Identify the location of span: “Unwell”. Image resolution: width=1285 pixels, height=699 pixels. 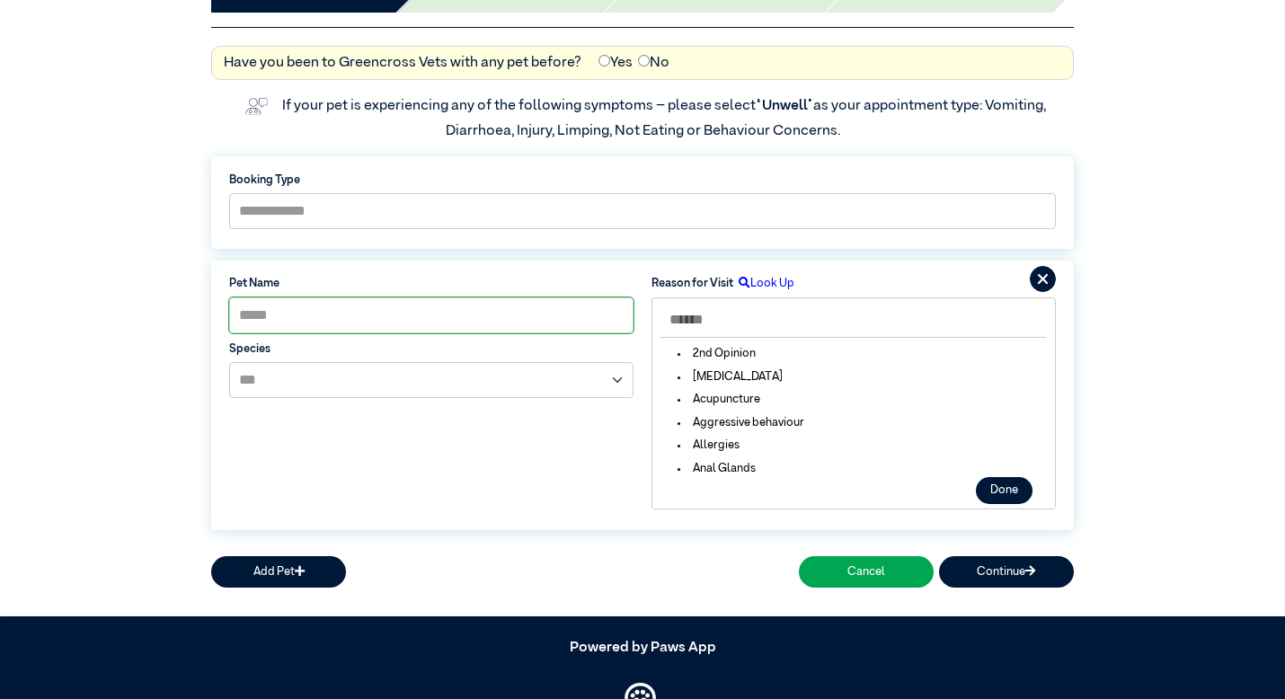
(784, 106).